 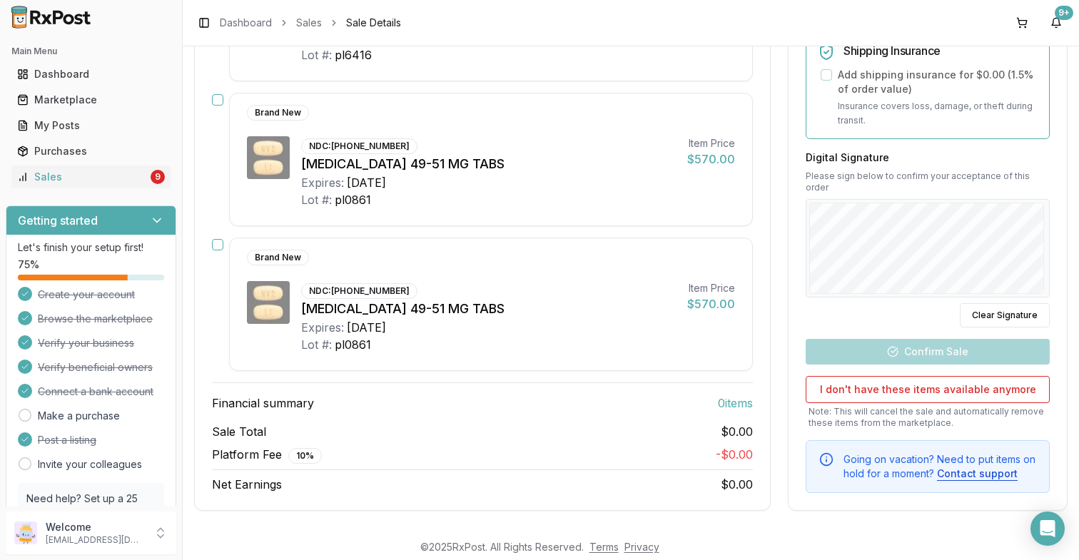 I want to click on span: Create your account, so click(x=86, y=295).